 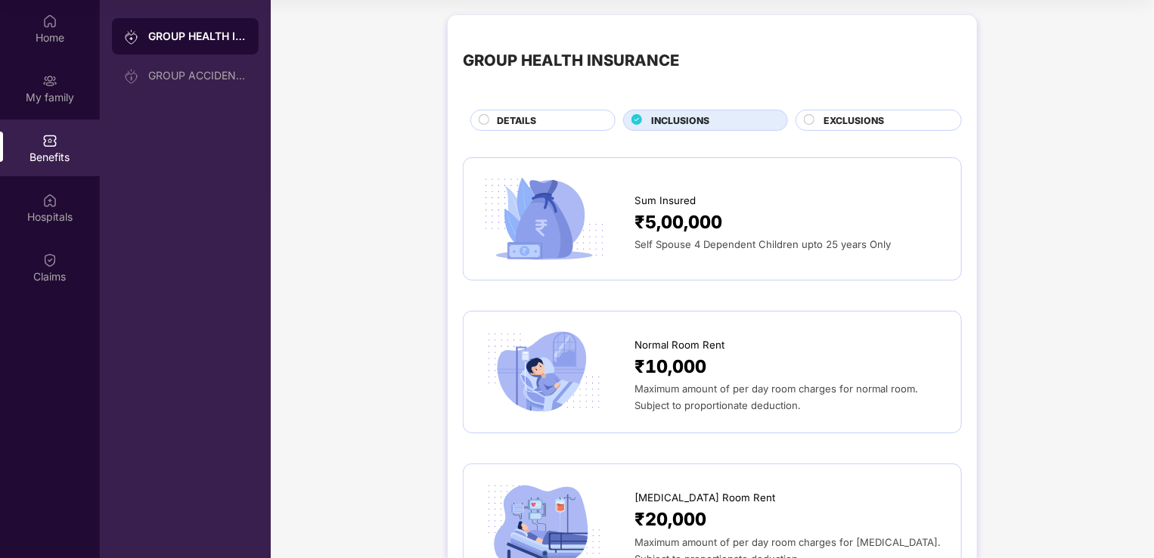 I want to click on div: GROUP ACCIDENTAL INSURANCE, so click(x=197, y=76).